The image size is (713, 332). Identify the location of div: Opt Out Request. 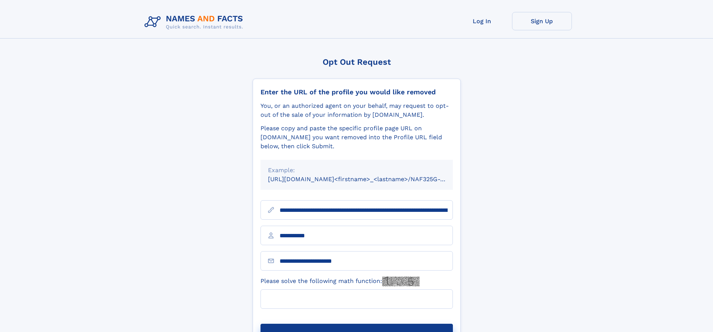
(357, 62).